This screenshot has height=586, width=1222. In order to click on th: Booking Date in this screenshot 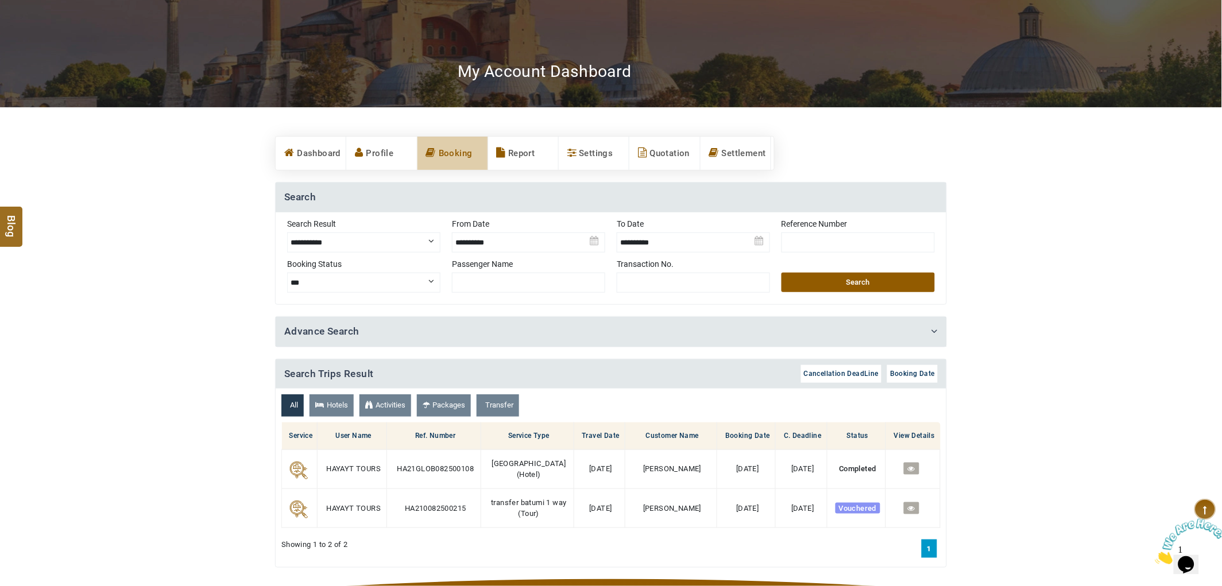, I will do `click(746, 437)`.